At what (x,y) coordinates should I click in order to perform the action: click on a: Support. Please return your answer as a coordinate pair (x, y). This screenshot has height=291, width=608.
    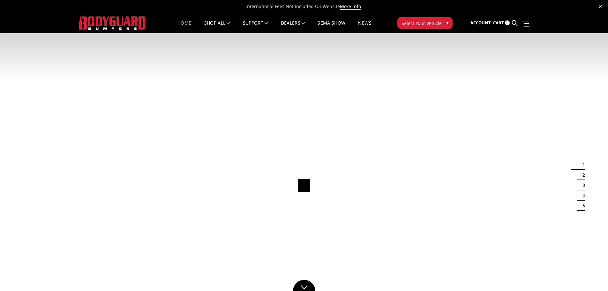
    Looking at the image, I should click on (255, 27).